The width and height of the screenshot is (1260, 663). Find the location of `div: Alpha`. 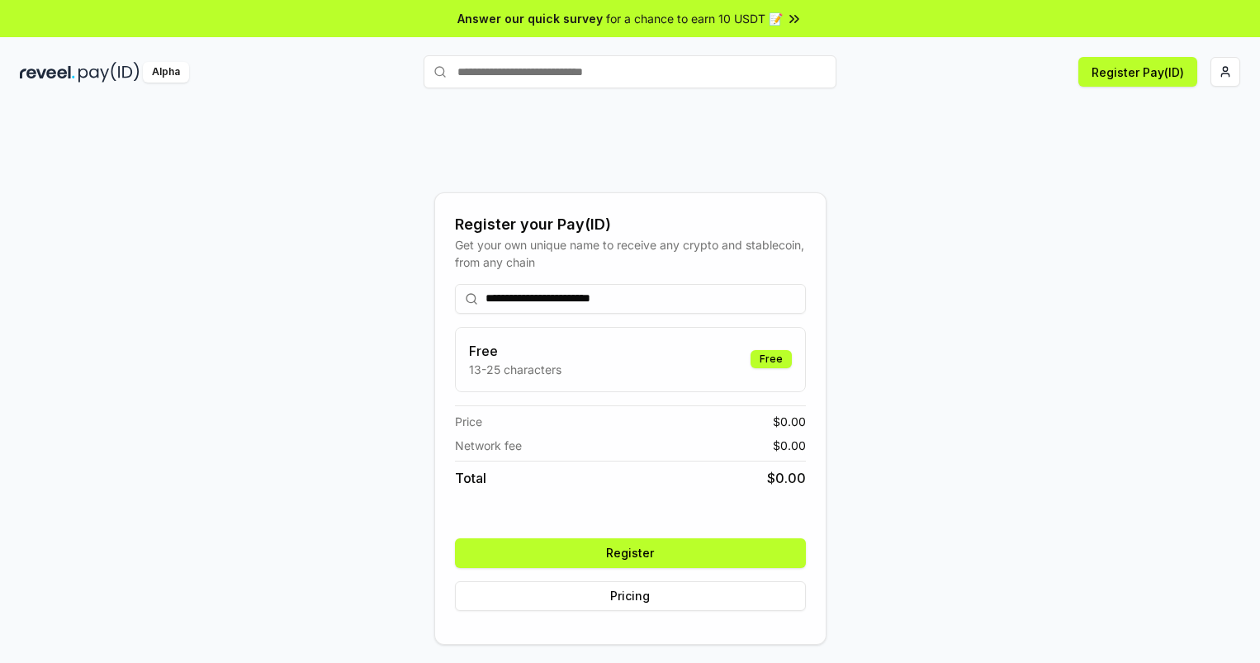

div: Alpha is located at coordinates (166, 72).